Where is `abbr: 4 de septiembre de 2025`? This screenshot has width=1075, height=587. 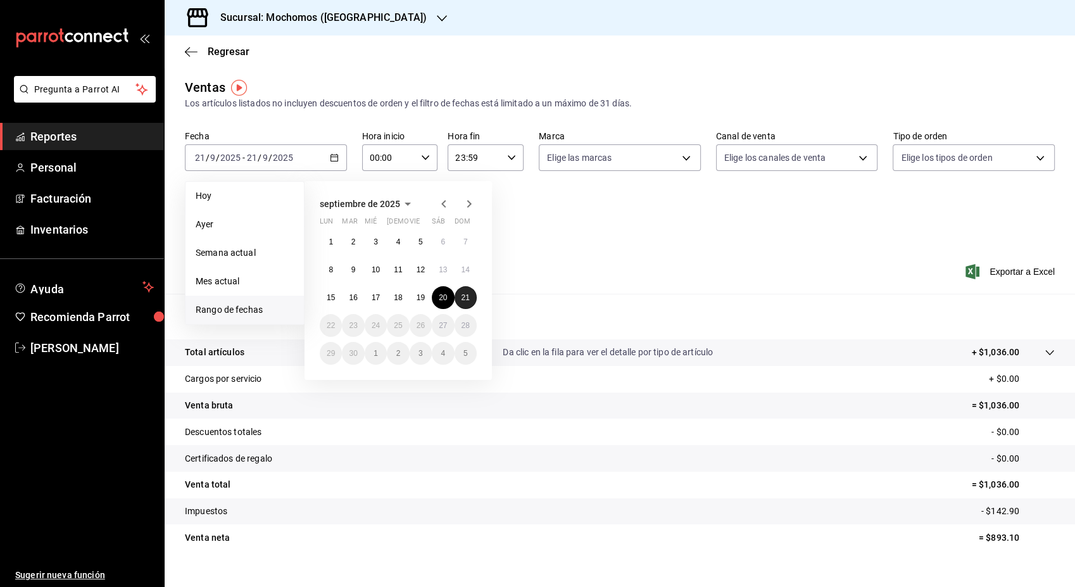
abbr: 4 de septiembre de 2025 is located at coordinates (398, 242).